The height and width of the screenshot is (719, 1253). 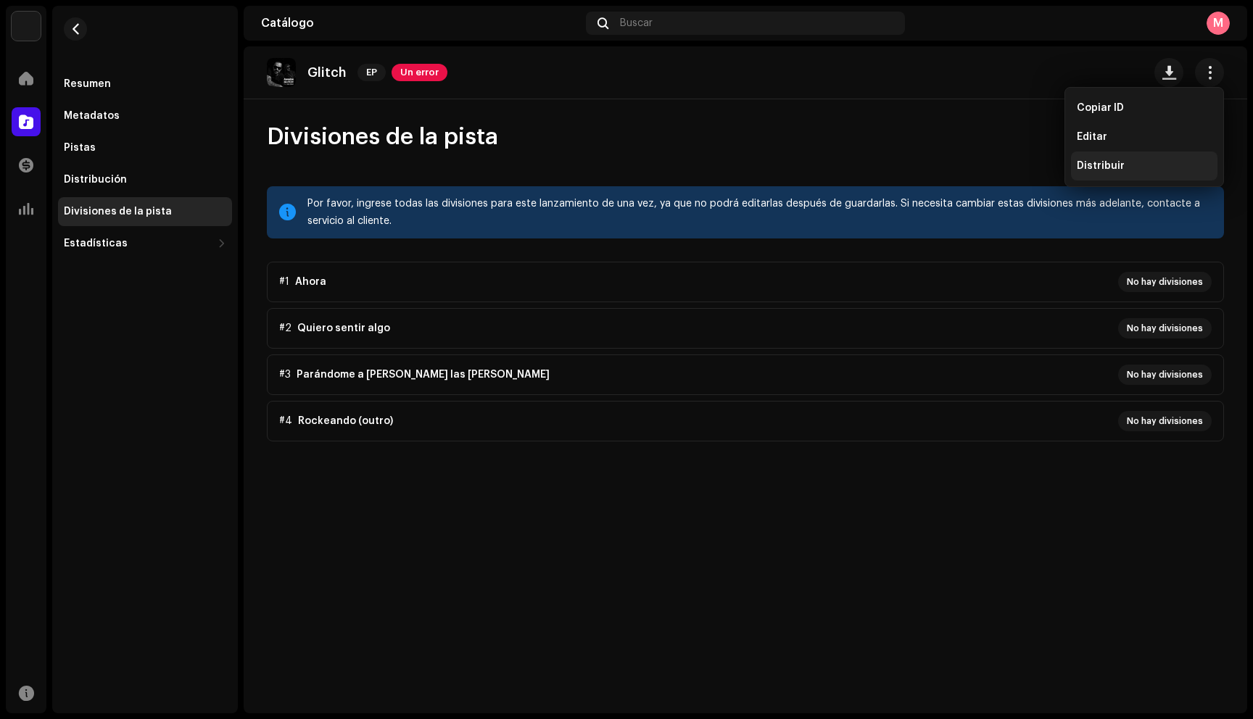 I want to click on div: Por favor, ingrese todas las divisiones para este lanzamiento de una vez, ya que no podrá editarl..., so click(x=760, y=212).